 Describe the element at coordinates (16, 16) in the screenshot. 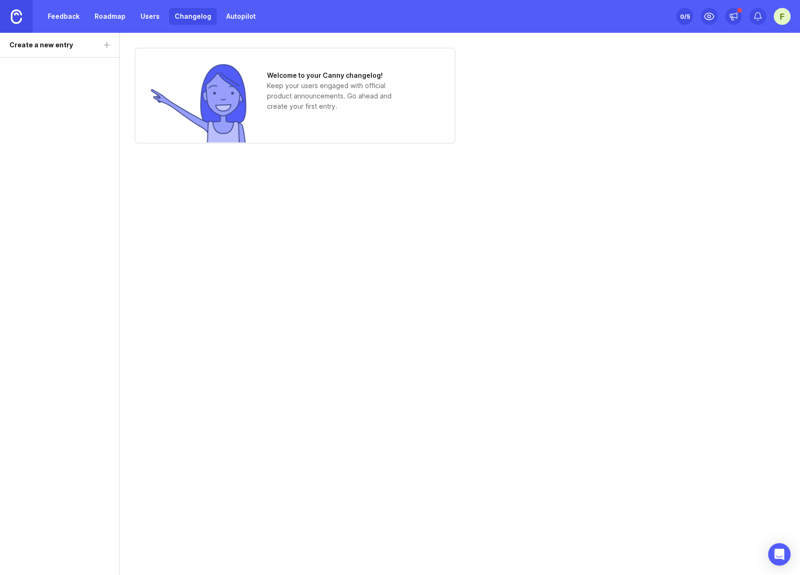

I see `img: Canny Home` at that location.